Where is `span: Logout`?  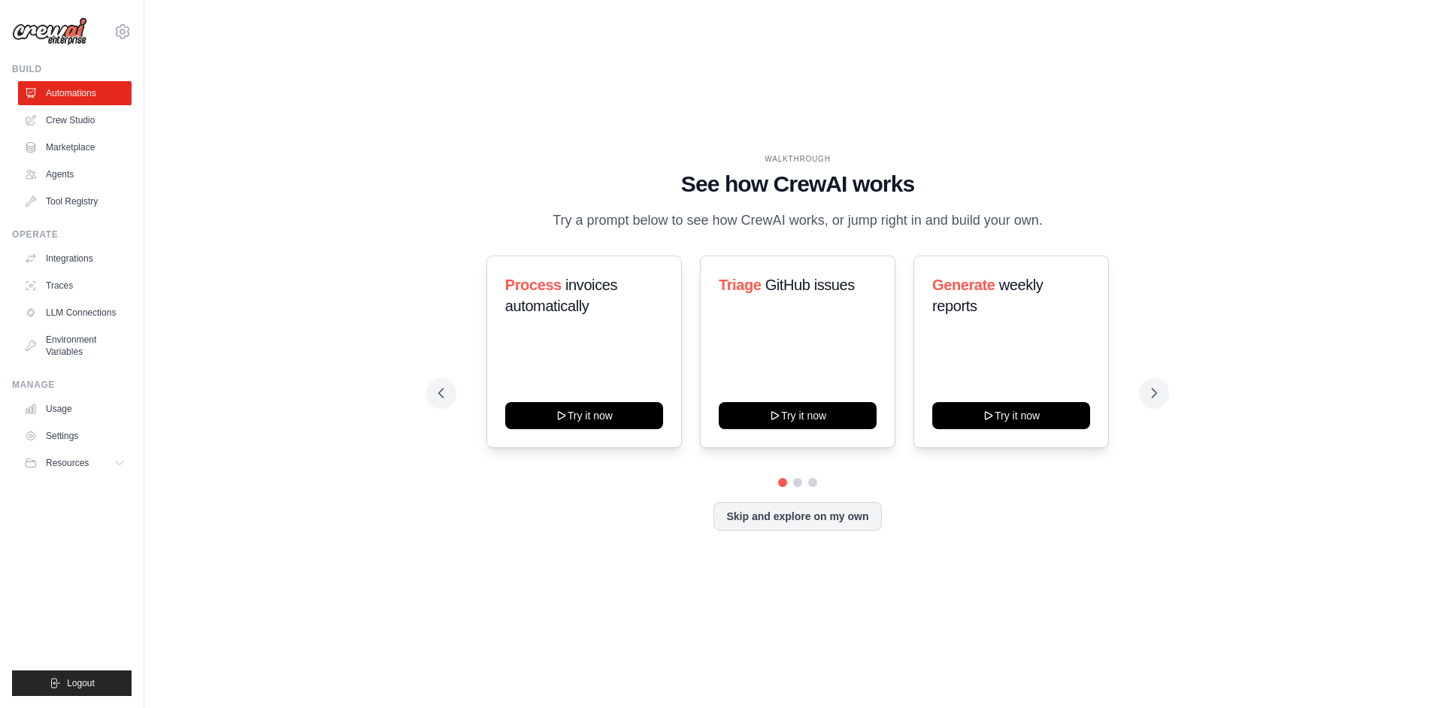
span: Logout is located at coordinates (80, 683).